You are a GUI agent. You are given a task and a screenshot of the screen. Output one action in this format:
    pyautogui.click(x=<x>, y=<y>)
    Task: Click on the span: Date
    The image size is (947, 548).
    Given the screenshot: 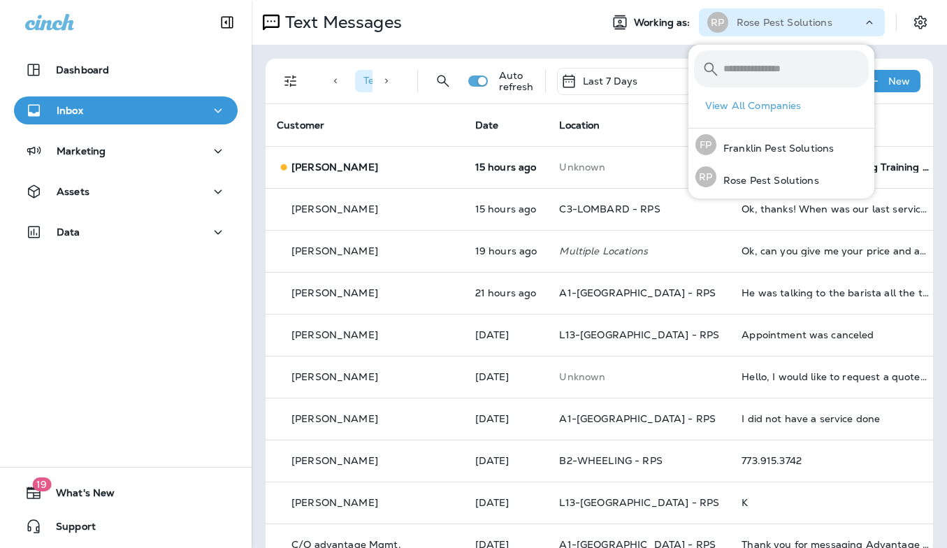 What is the action you would take?
    pyautogui.click(x=487, y=125)
    